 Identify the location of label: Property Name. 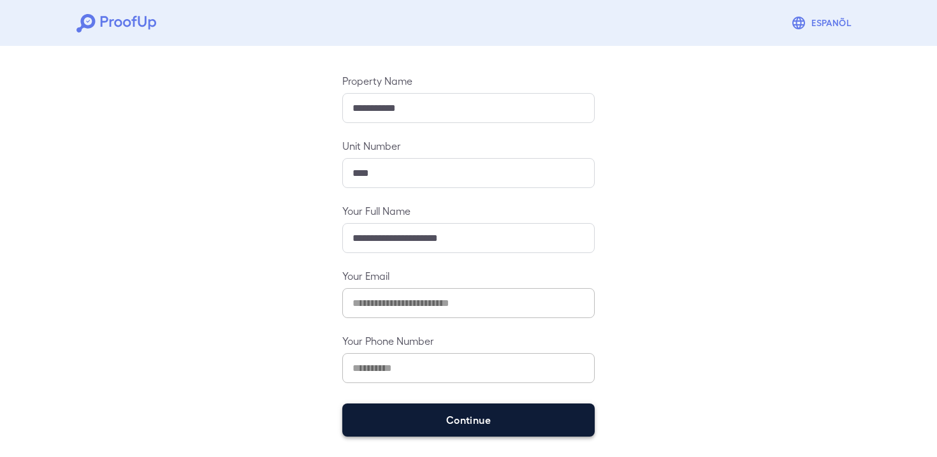
(469, 80).